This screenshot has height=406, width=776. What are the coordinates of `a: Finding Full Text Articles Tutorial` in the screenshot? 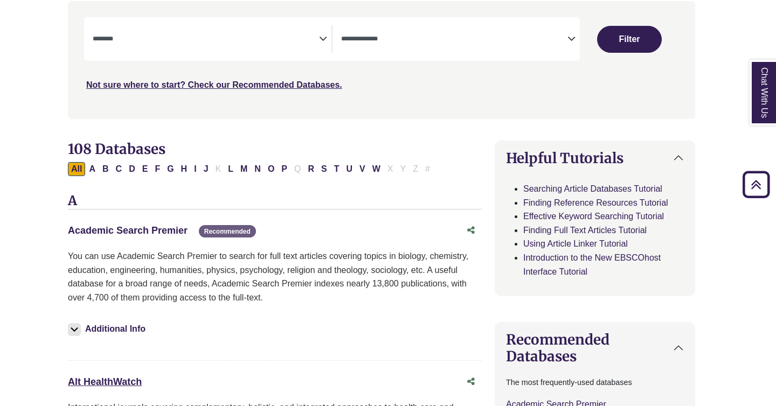 It's located at (585, 230).